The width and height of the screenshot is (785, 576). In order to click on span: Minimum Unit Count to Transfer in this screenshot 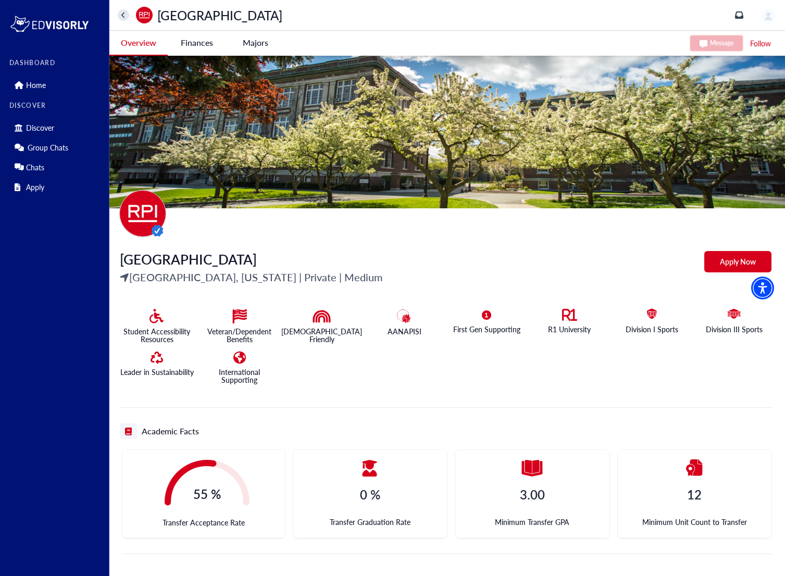, I will do `click(694, 522)`.